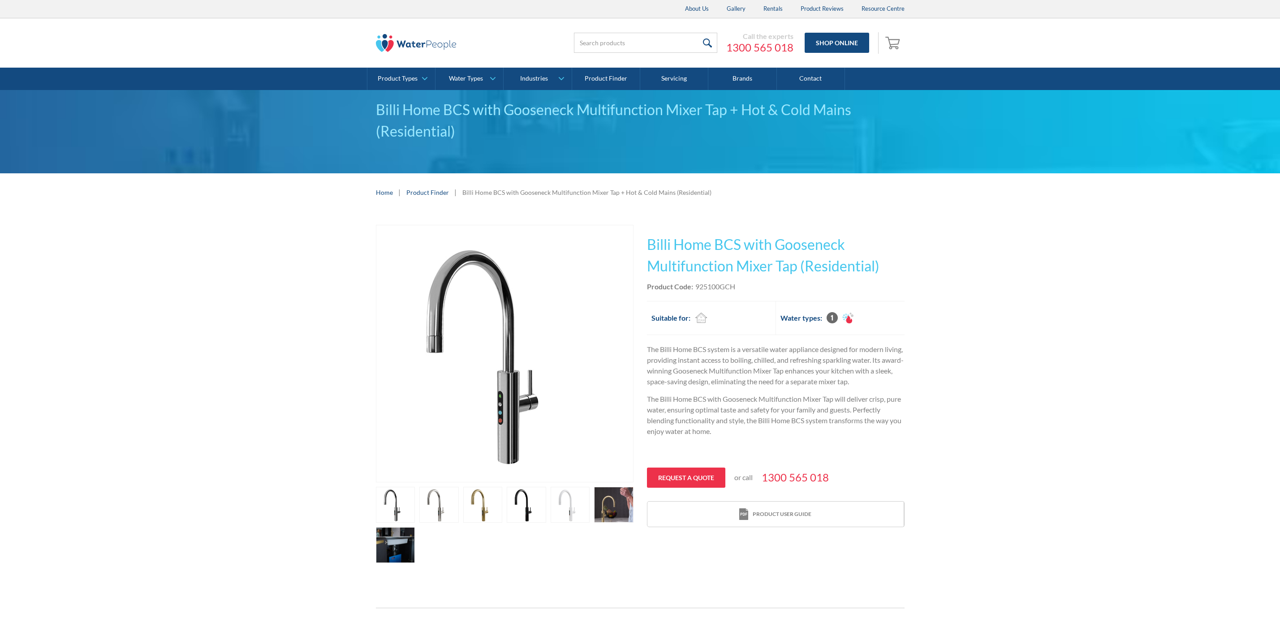 The image size is (1280, 640). I want to click on img: The Water People, so click(416, 43).